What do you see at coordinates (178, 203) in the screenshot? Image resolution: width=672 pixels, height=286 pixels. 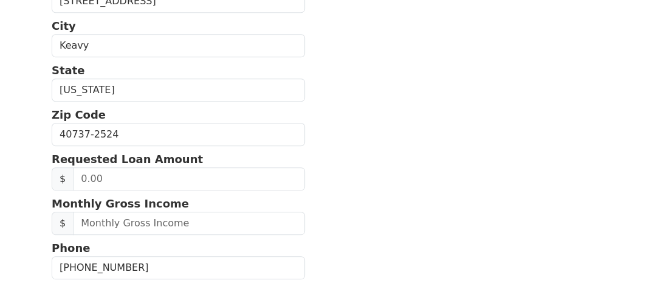 I see `p: Monthly Gross Income` at bounding box center [178, 203].